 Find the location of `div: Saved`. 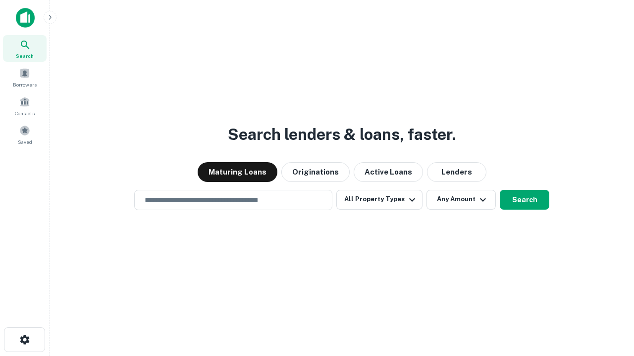

div: Saved is located at coordinates (25, 135).